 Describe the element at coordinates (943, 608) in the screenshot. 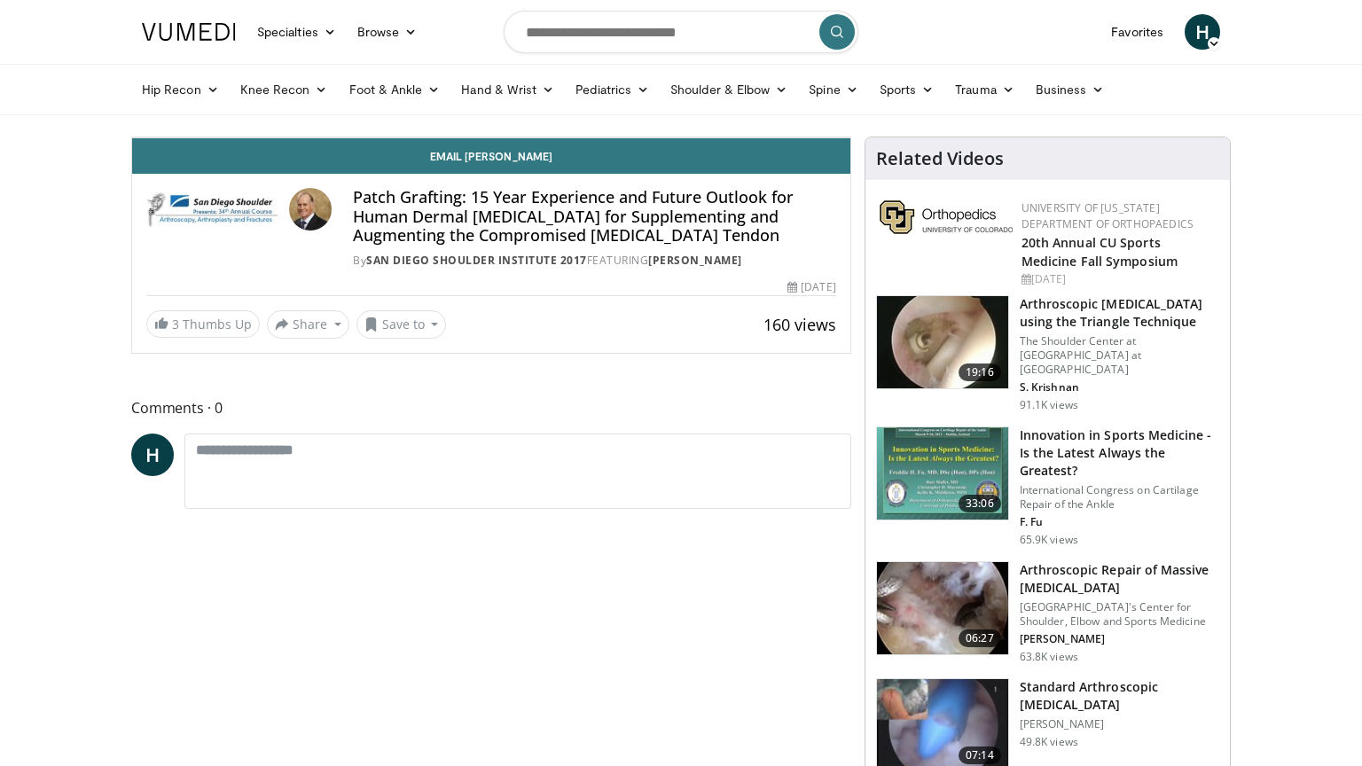

I see `img: 281021_0002_1.png.150x105_q85_crop-smart_upscale.jpg` at that location.